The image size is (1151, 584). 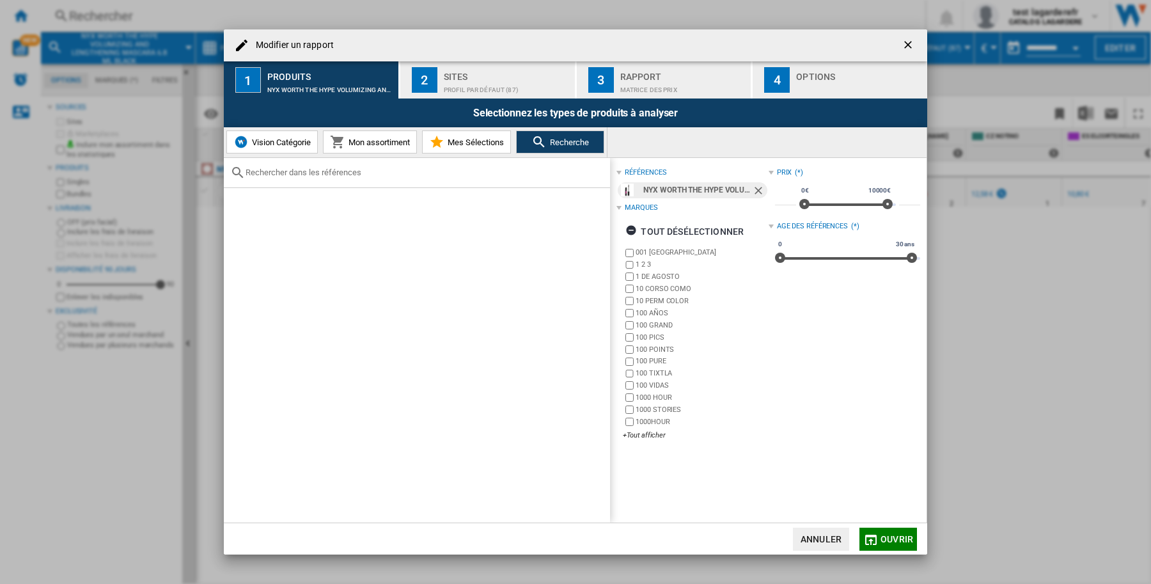 I want to click on span: Ouvrir, so click(x=897, y=539).